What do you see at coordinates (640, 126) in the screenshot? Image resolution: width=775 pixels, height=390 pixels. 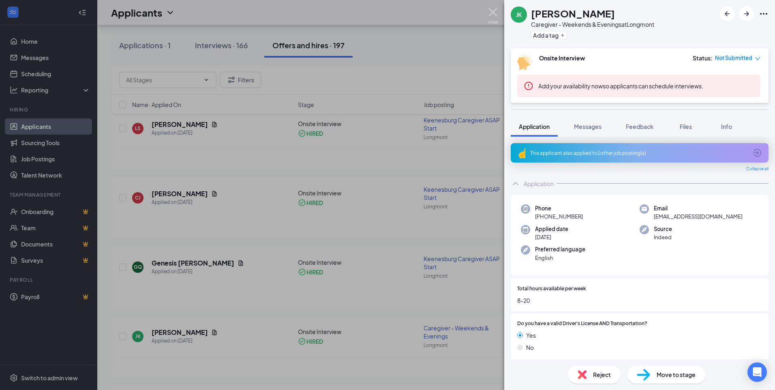 I see `span: Feedback` at bounding box center [640, 126].